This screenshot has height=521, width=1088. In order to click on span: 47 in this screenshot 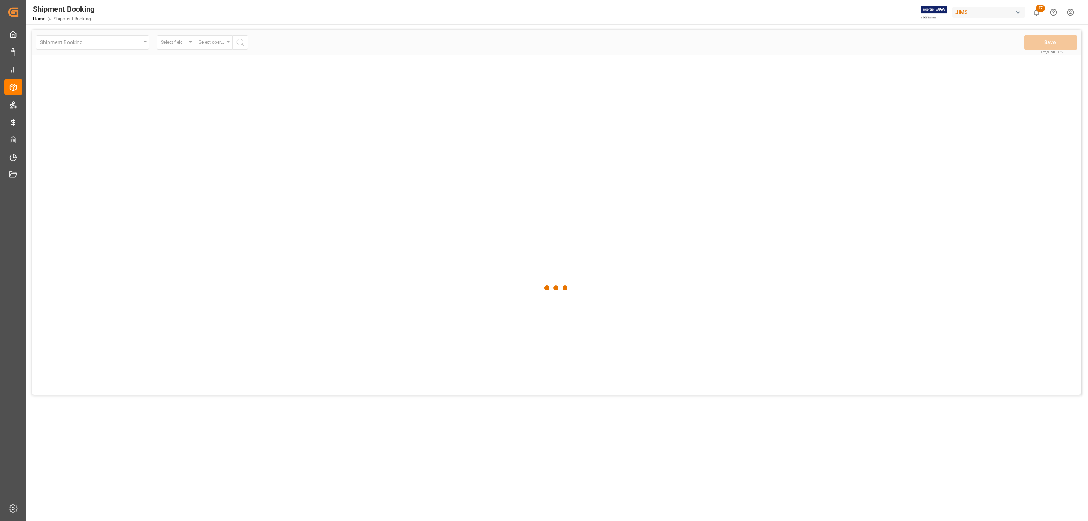, I will do `click(1041, 8)`.